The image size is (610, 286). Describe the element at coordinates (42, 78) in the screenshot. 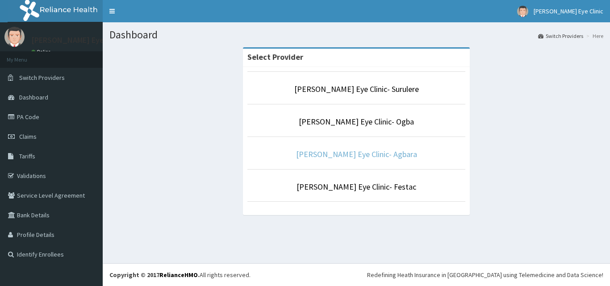

I see `span: Switch Providers` at that location.